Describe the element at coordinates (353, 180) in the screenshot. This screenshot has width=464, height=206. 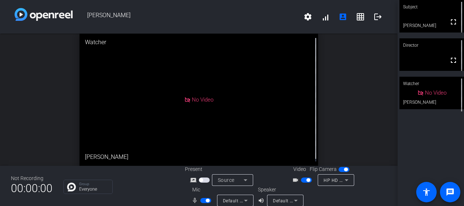
I see `span: HP HD Camera (04f2:b6bf)` at that location.